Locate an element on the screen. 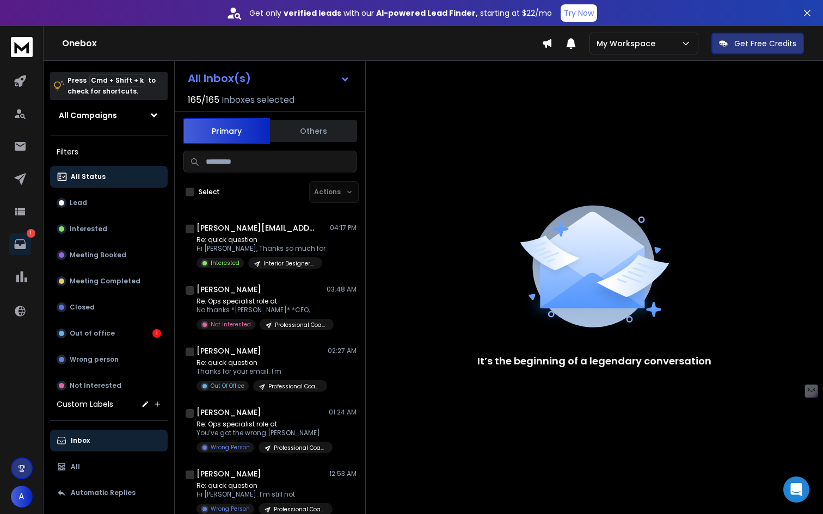 Image resolution: width=823 pixels, height=514 pixels. p: 03:48 AM is located at coordinates (341, 290).